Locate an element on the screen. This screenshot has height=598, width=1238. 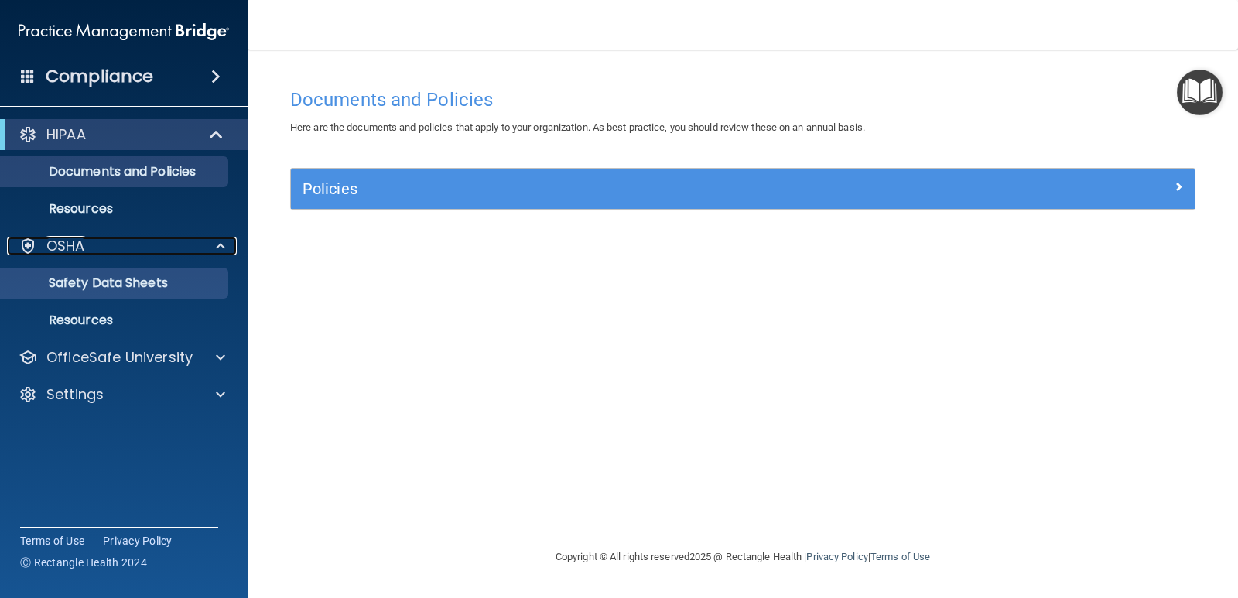
h5: Policies is located at coordinates (630, 189).